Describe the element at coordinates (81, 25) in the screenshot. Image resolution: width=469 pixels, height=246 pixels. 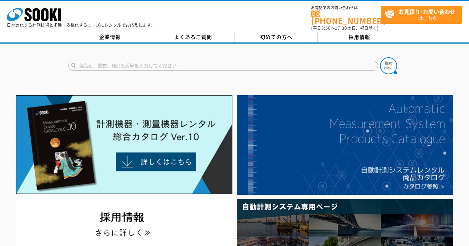
I see `p: 日々進化する計測技術と多種・多様化するニーズにレンタルでお応えします。` at that location.